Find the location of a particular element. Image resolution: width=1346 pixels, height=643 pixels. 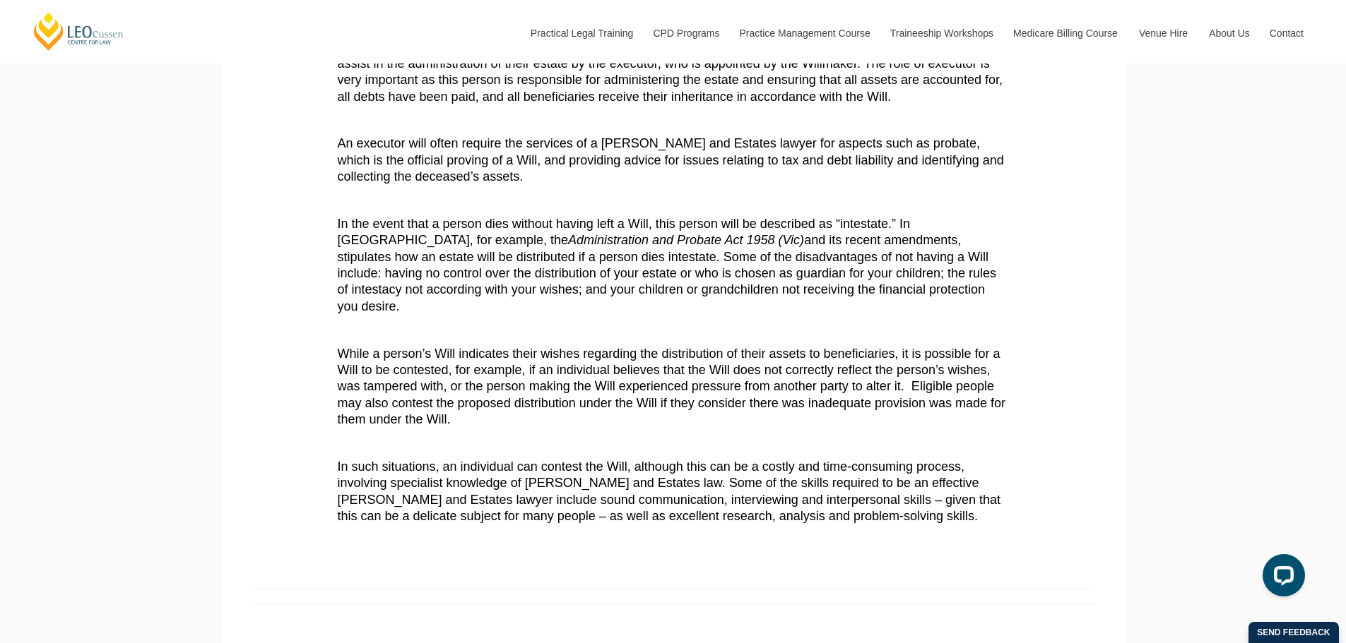

a: Practice Management Course is located at coordinates (804, 33).